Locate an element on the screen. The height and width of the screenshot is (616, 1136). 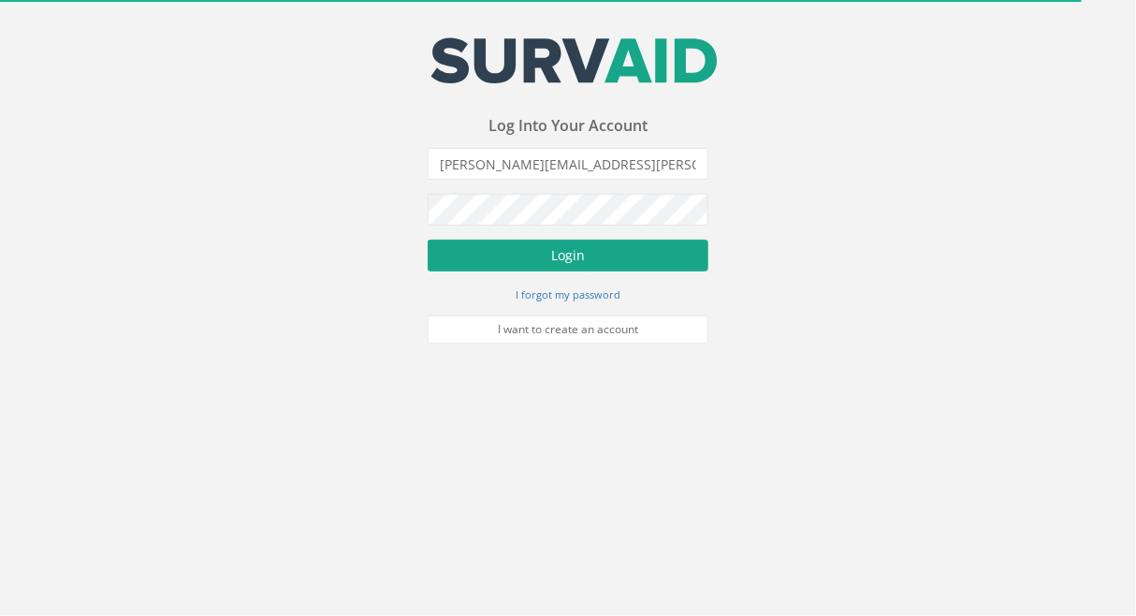
h3: Log Into Your Account is located at coordinates (568, 126).